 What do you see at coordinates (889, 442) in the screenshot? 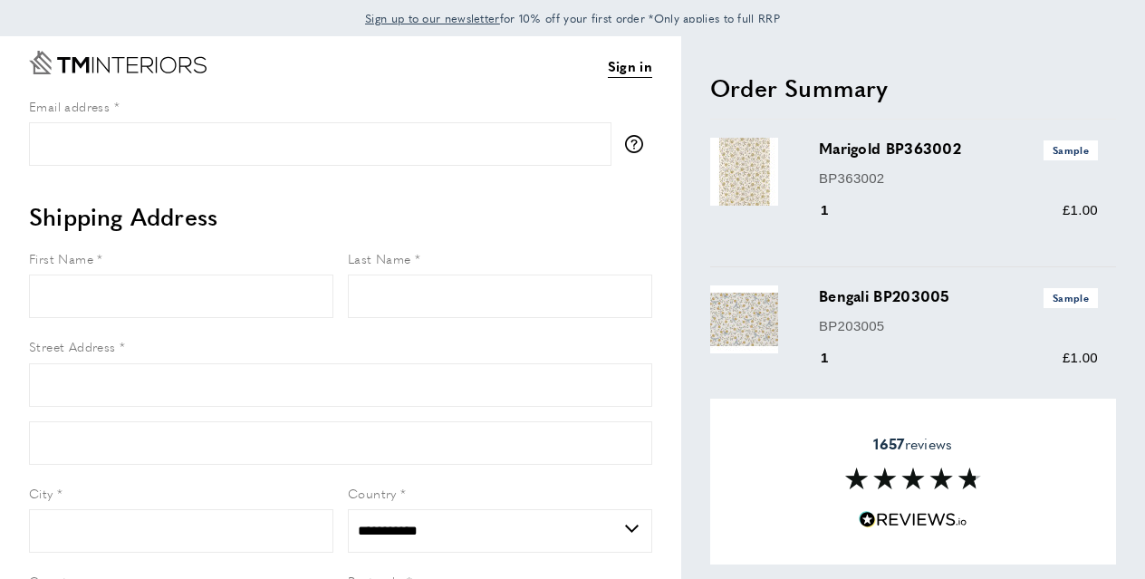
I see `strong: 1657` at bounding box center [889, 442].